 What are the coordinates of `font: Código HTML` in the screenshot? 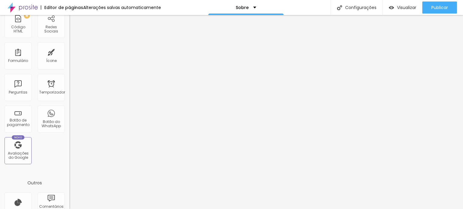 It's located at (18, 29).